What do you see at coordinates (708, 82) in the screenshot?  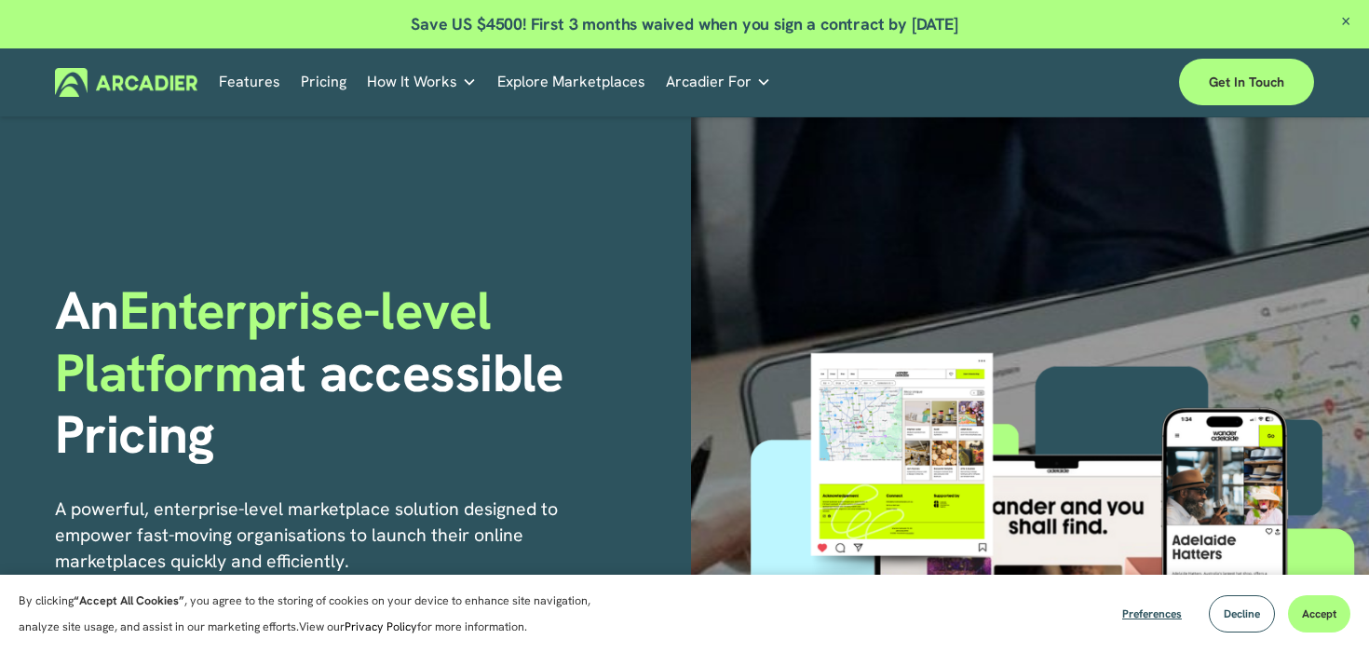 I see `span: Arcadier For` at bounding box center [708, 82].